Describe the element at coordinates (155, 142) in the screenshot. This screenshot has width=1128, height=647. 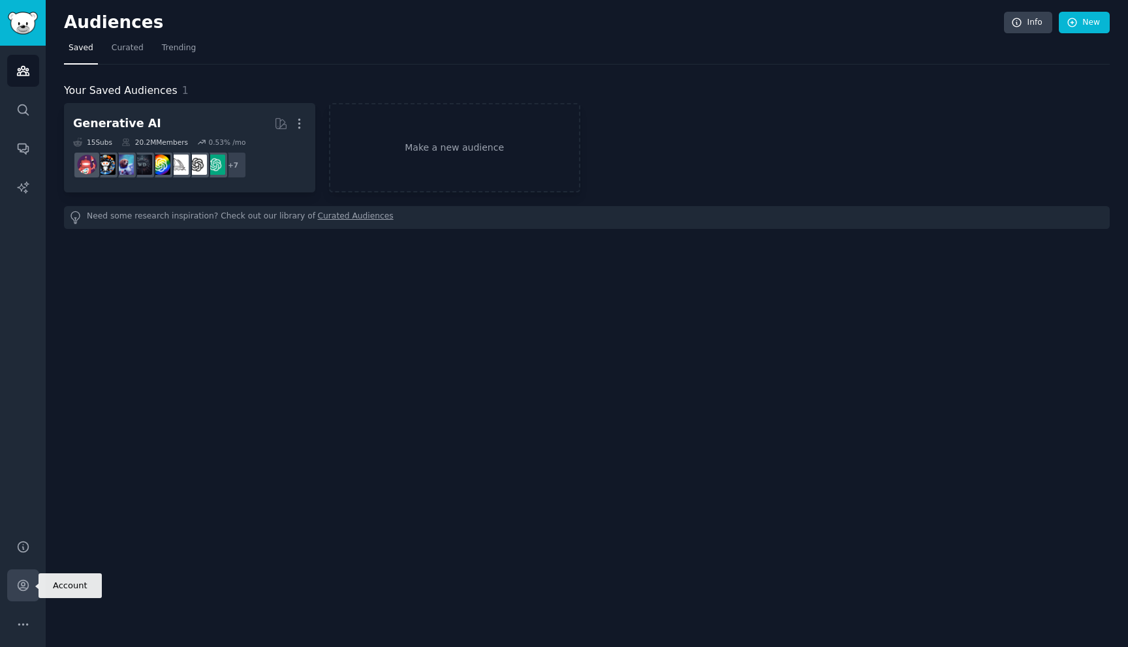
I see `div: 20.2M Members` at that location.